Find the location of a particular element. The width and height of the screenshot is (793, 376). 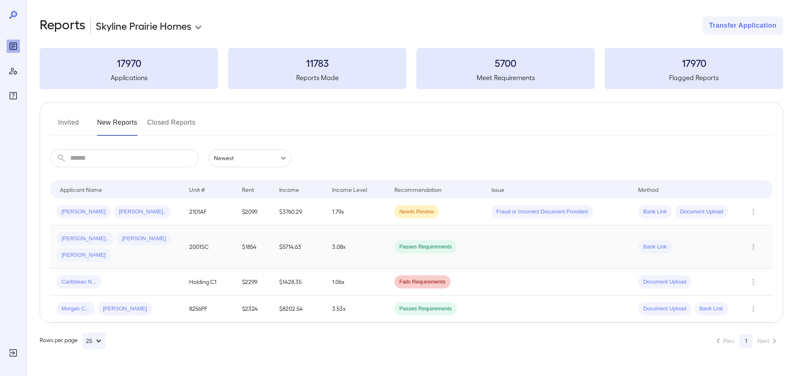

td: 3.08x is located at coordinates (356, 247).